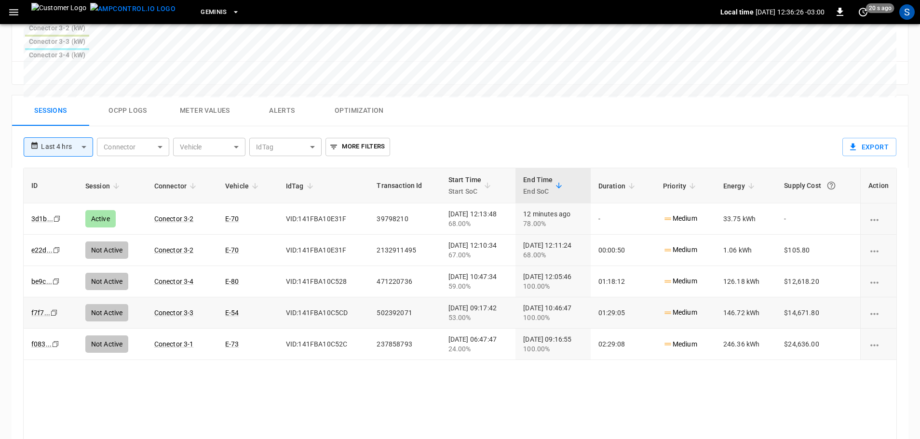  Describe the element at coordinates (870, 147) in the screenshot. I see `button: Export` at that location.